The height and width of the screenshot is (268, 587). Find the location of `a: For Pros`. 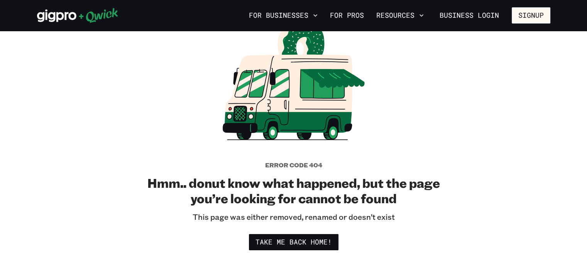

a: For Pros is located at coordinates (347, 15).